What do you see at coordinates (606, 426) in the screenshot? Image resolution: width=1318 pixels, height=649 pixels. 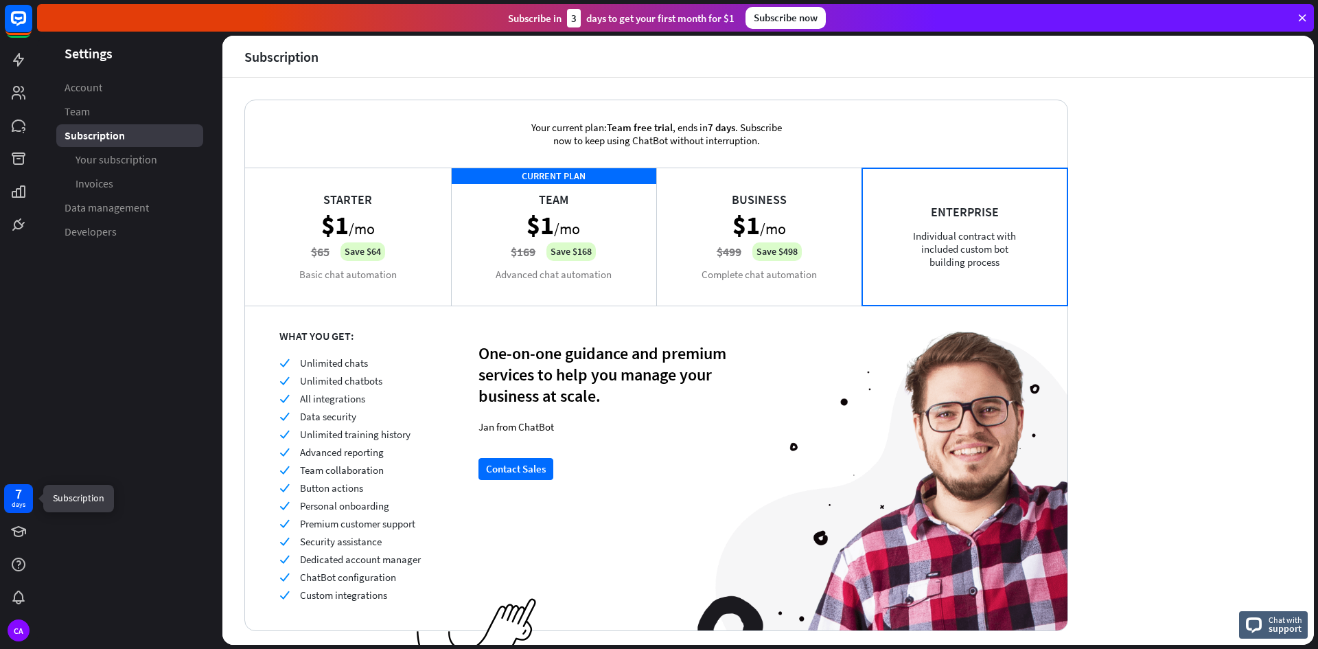 I see `div: Jan from ChatBot` at bounding box center [606, 426].